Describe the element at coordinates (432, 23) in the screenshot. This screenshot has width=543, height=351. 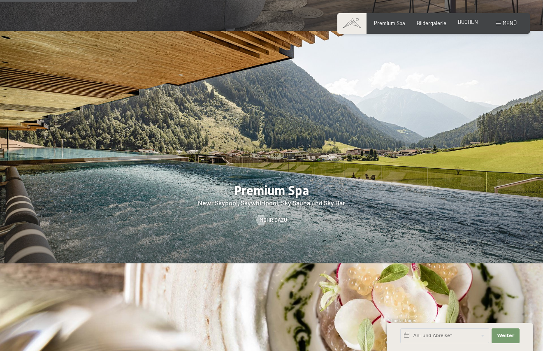
I see `a: Bildergalerie` at that location.